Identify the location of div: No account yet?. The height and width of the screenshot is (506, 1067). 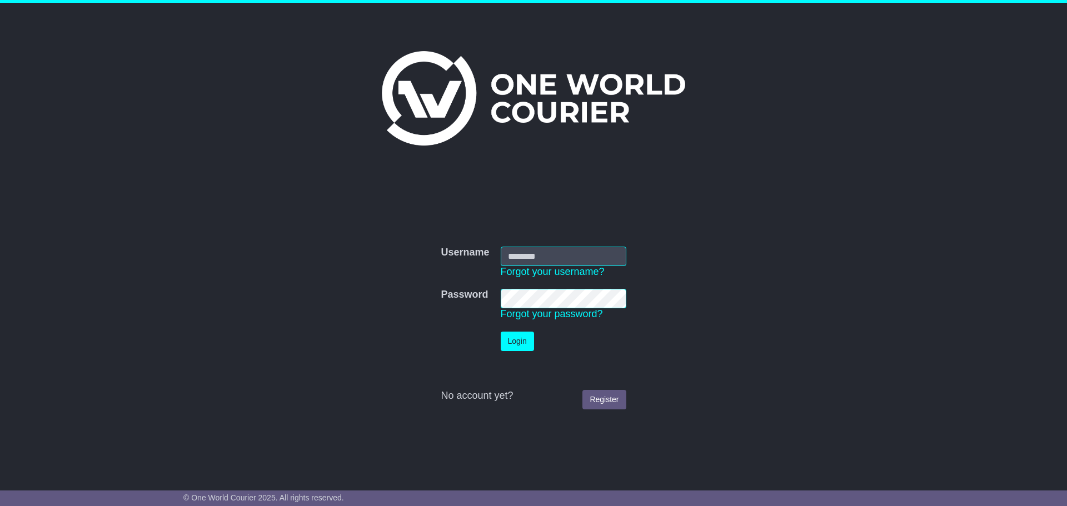
(533, 396).